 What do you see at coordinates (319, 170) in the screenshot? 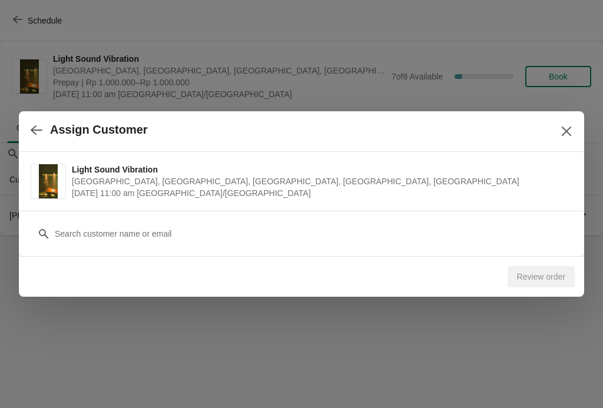
I see `span: Light Sound Vibration` at bounding box center [319, 170].